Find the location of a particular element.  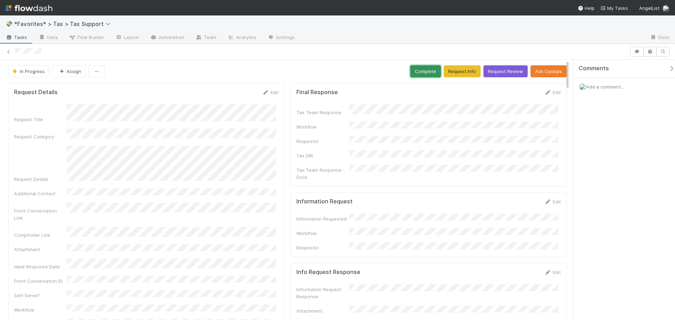

div: Comptroller Link is located at coordinates (40, 235).